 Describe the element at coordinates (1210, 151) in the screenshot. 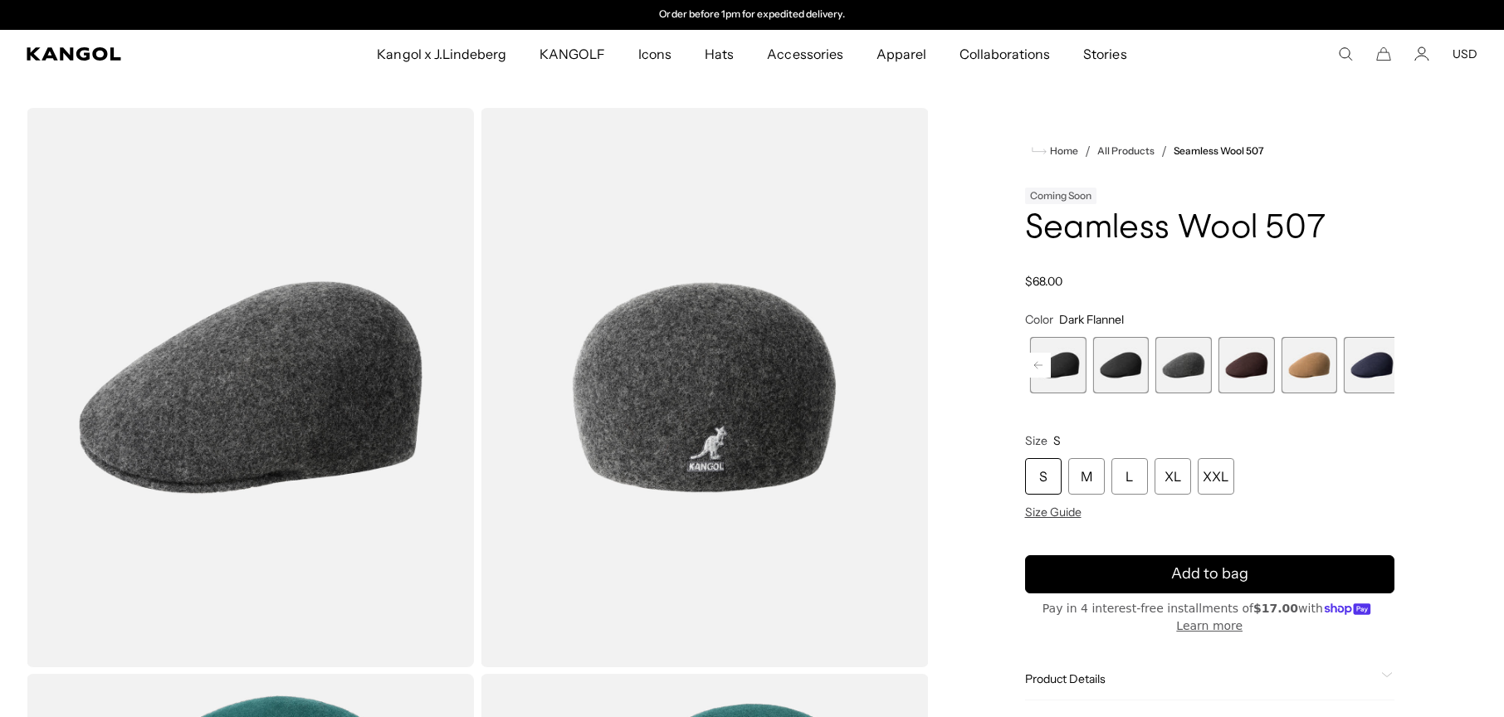

I see `nav: breadcrumbs` at that location.